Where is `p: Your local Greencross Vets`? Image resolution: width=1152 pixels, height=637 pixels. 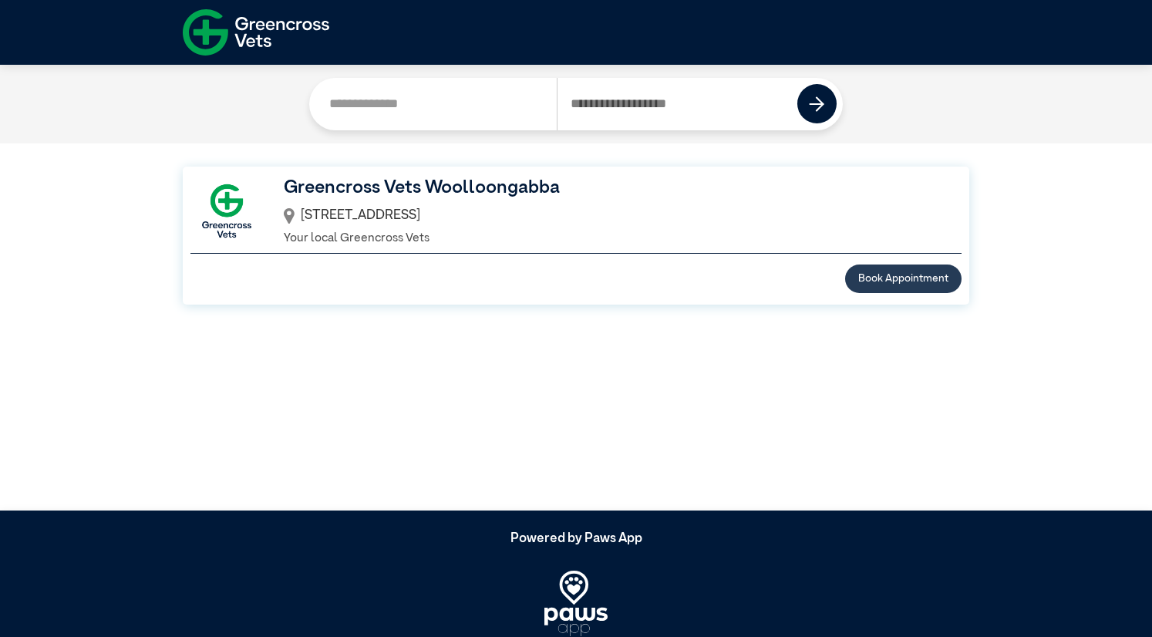 p: Your local Greencross Vets is located at coordinates (612, 238).